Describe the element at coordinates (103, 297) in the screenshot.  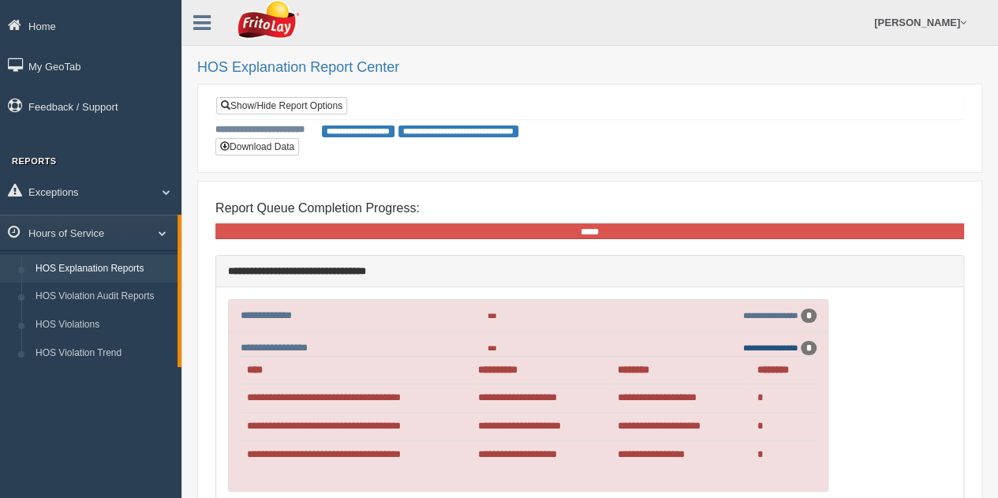
I see `a: HOS Violation Audit Reports` at that location.